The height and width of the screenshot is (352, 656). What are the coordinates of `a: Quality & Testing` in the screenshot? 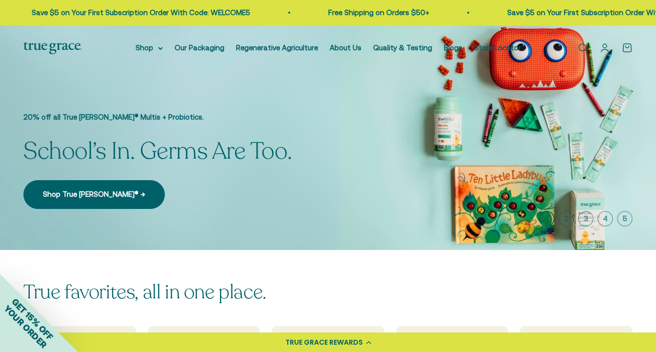 It's located at (402, 47).